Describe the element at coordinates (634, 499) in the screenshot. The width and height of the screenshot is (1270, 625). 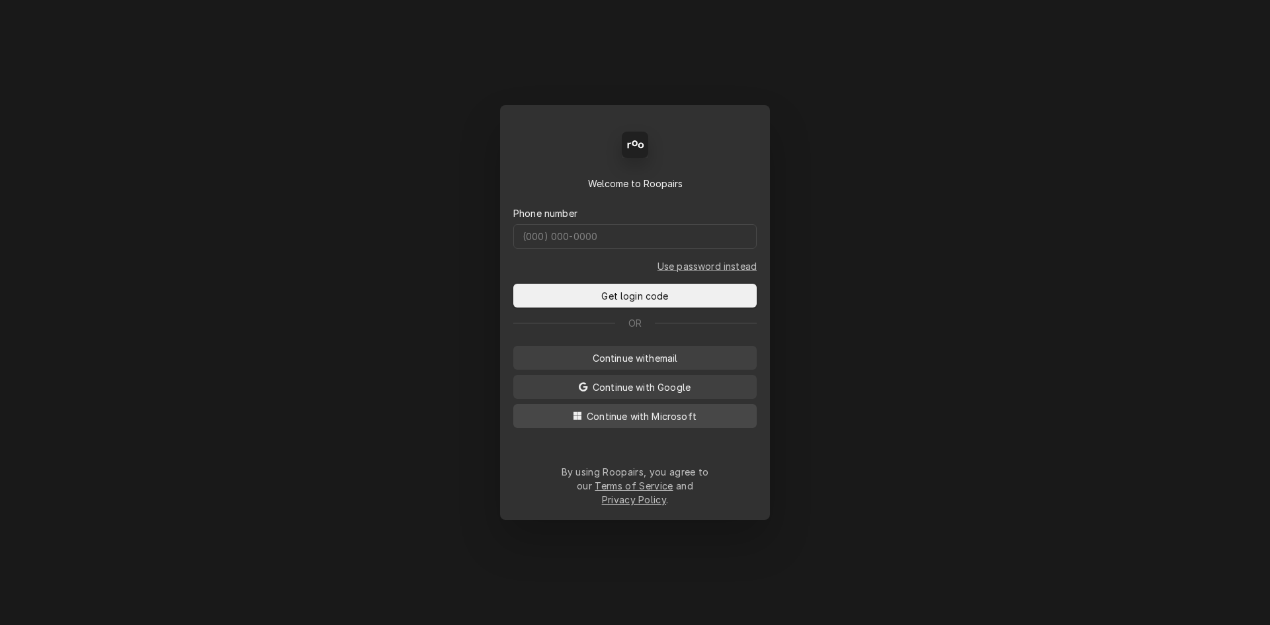
I see `a: Privacy Policy` at that location.